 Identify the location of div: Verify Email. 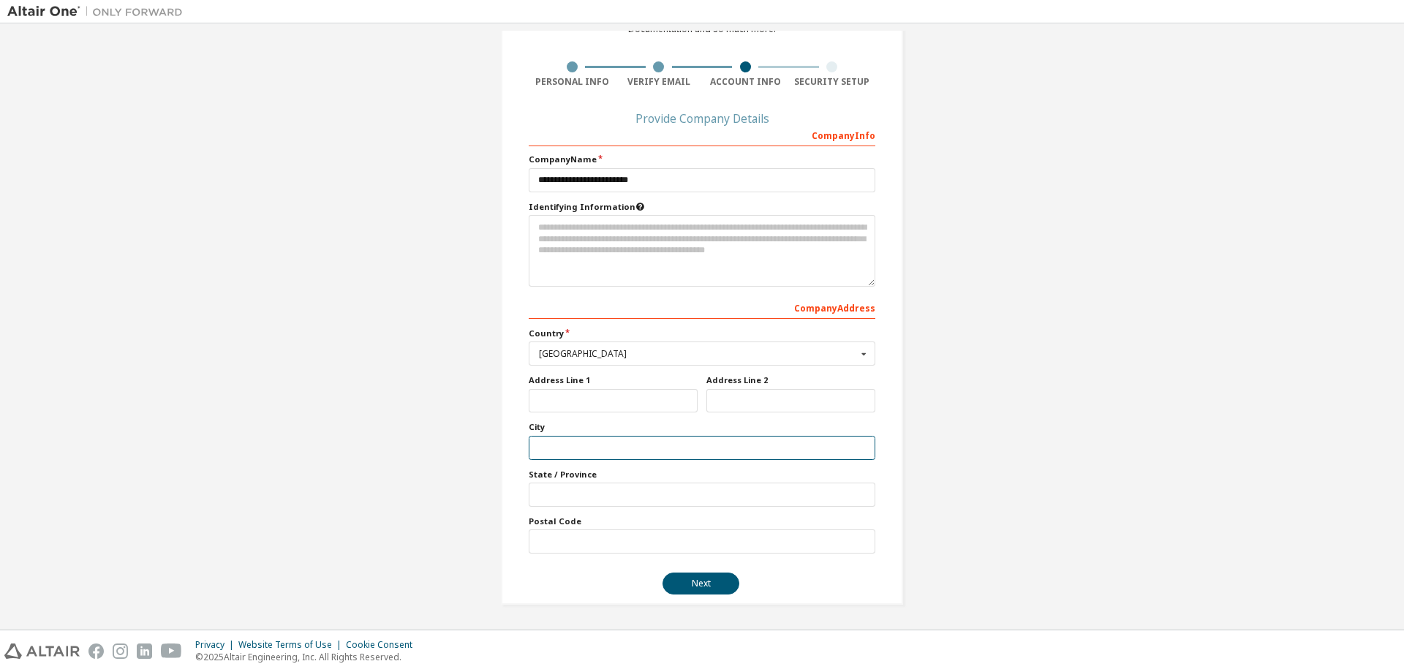
(659, 82).